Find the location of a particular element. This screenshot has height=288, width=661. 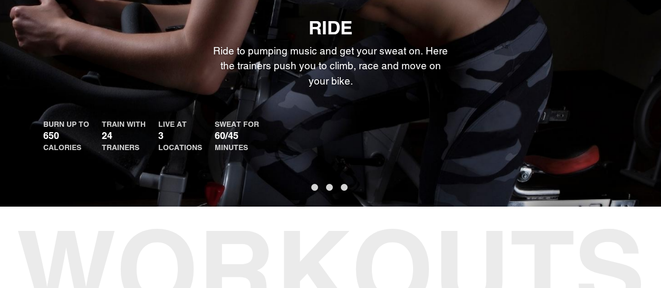

h2: RIDE is located at coordinates (331, 28).